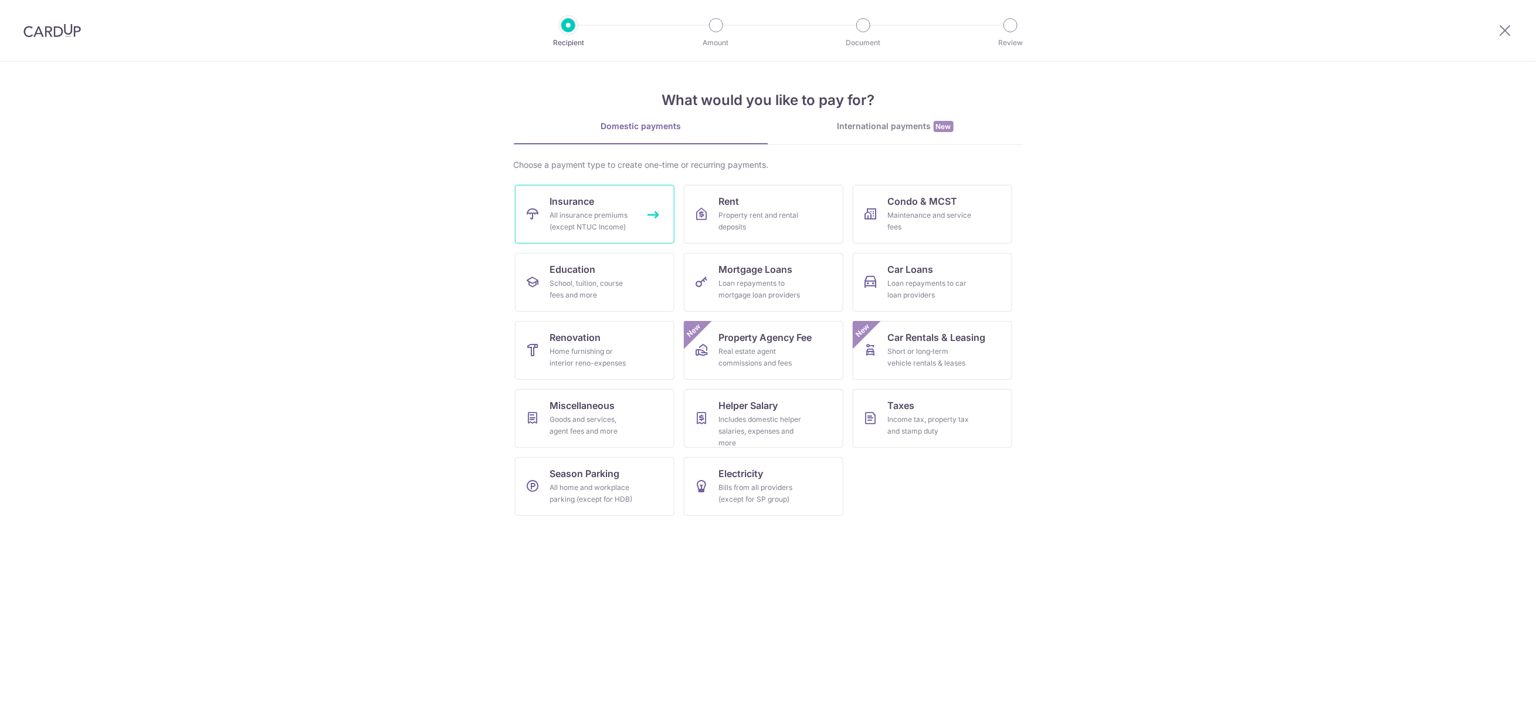  Describe the element at coordinates (932, 418) in the screenshot. I see `a: TaxesIncome tax, property tax and stamp duty` at that location.